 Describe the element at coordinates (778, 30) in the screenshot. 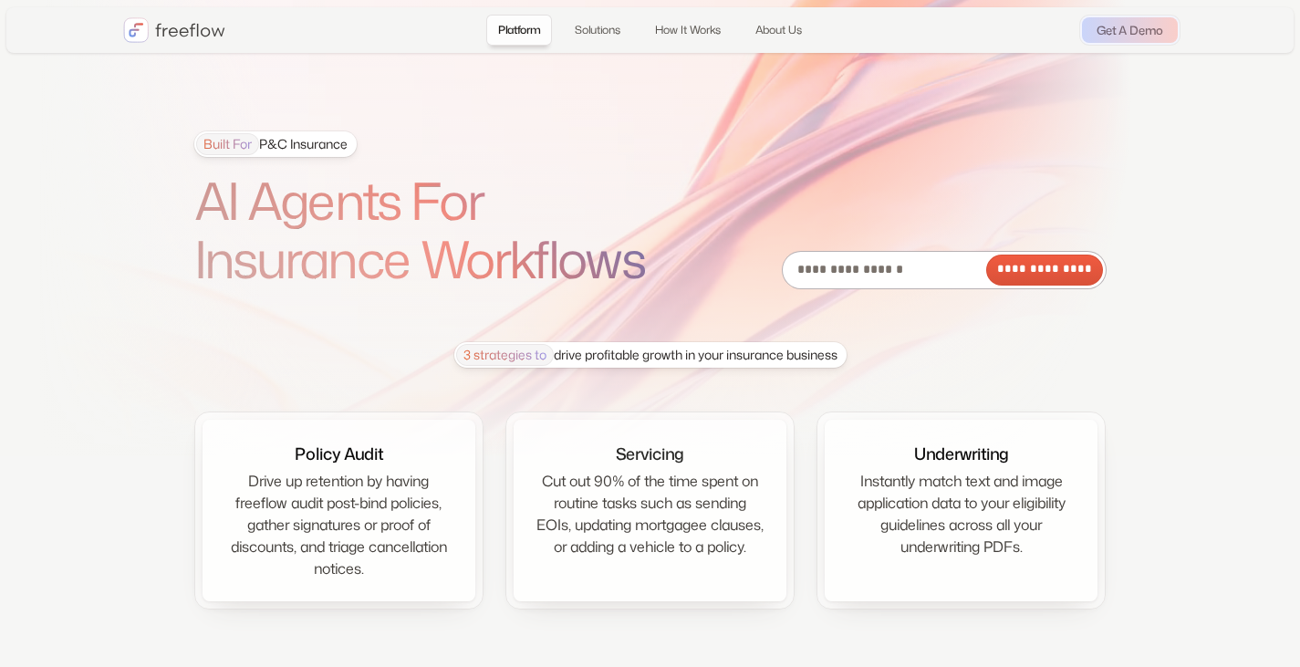

I see `a: About Us` at that location.